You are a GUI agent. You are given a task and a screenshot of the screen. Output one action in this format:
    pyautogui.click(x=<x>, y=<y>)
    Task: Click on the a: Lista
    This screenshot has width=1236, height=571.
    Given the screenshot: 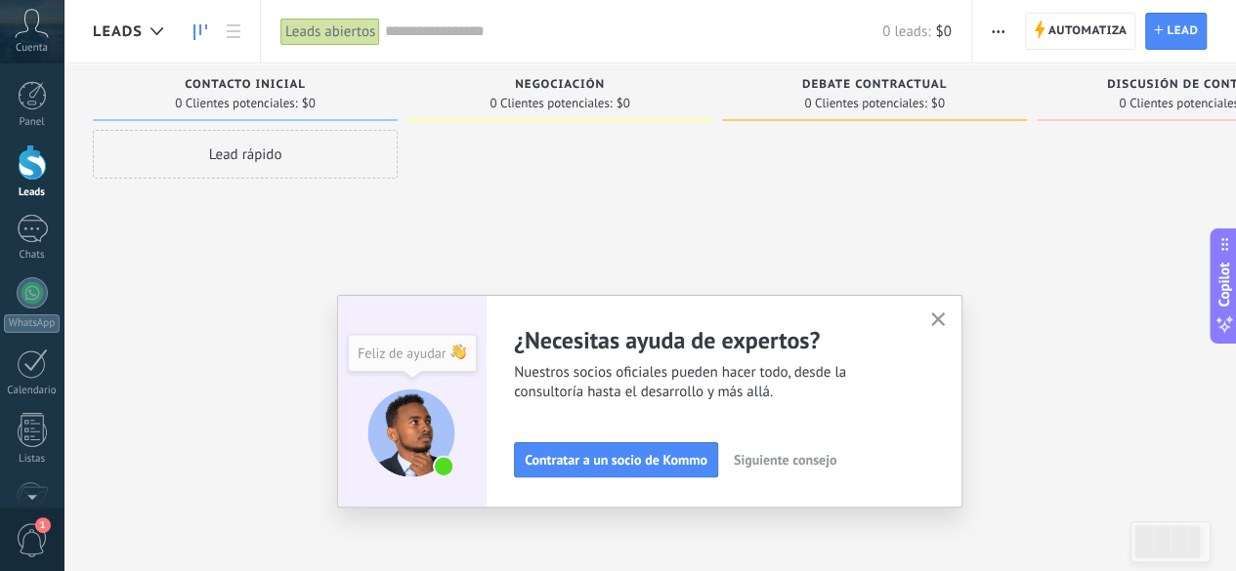 What is the action you would take?
    pyautogui.click(x=233, y=31)
    